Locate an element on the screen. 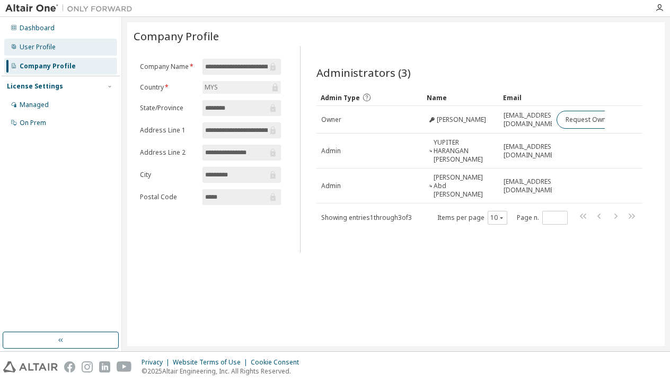 This screenshot has height=382, width=670. div: Website Terms of Use is located at coordinates (211, 363).